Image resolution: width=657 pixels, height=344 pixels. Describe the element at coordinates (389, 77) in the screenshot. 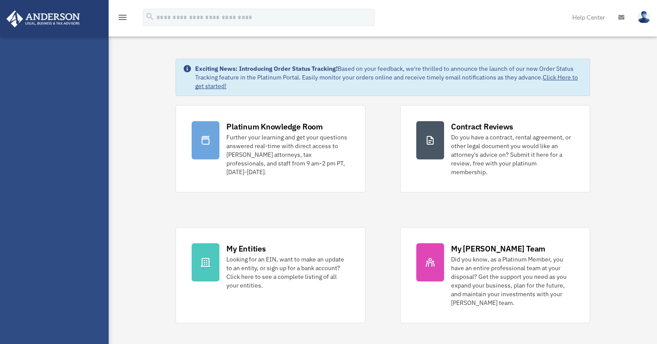

I see `div: Based on your feedback, we're thrilled to announce the launch of our new Order Status Tracking fe...` at that location.